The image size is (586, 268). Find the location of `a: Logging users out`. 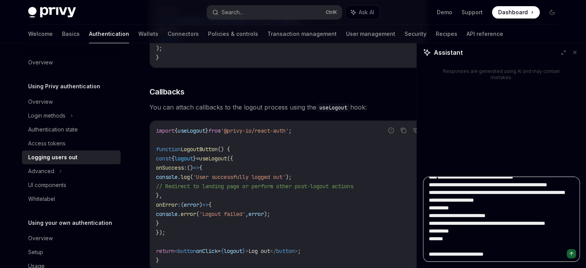

a: Logging users out is located at coordinates (71, 157).